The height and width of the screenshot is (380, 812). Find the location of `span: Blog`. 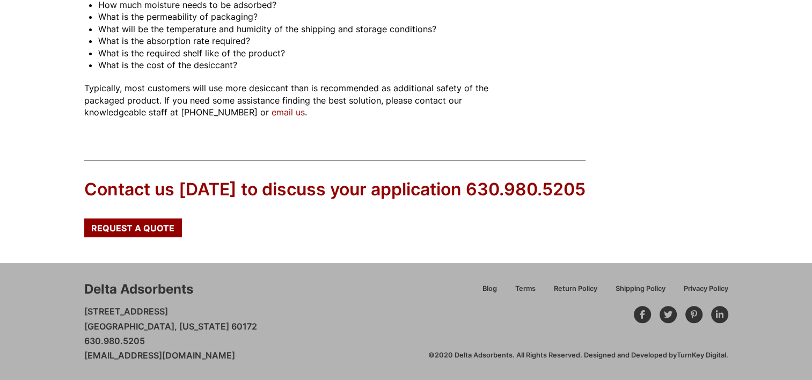

span: Blog is located at coordinates (490, 289).